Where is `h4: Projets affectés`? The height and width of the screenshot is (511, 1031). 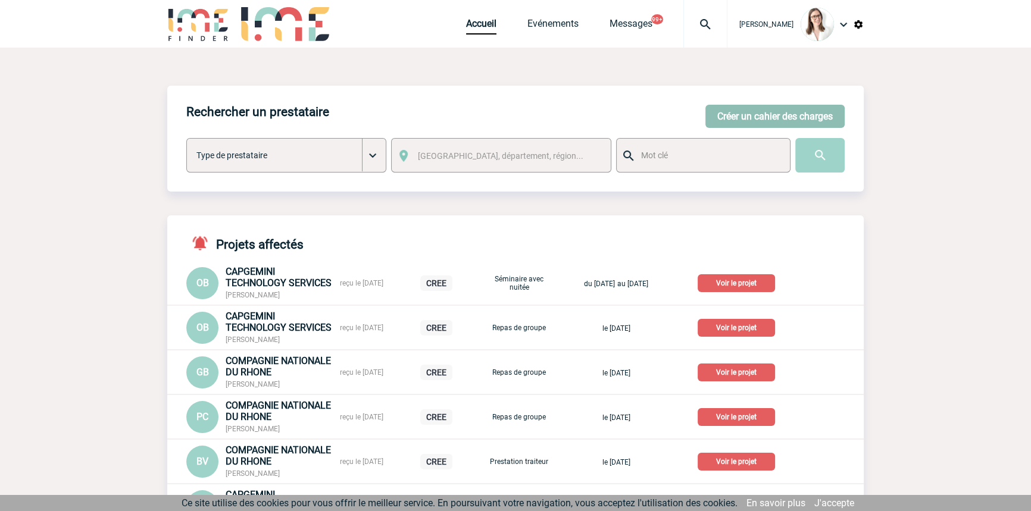
h4: Projets affectés is located at coordinates (245, 243).